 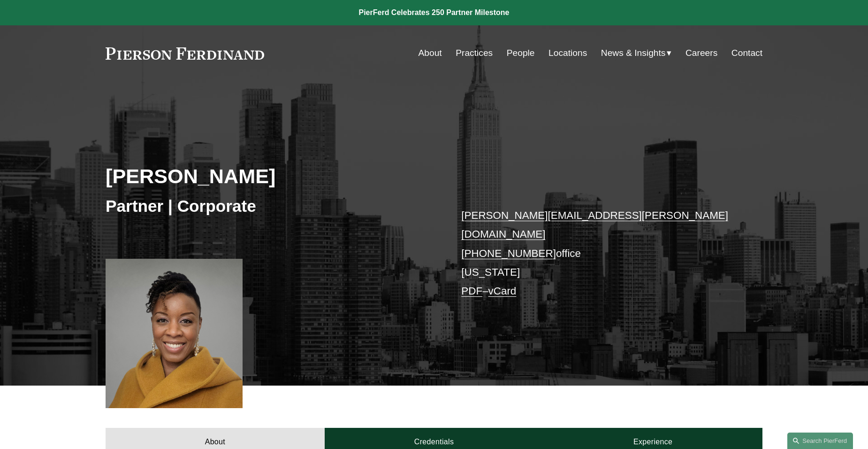 I want to click on a: Careers, so click(x=702, y=53).